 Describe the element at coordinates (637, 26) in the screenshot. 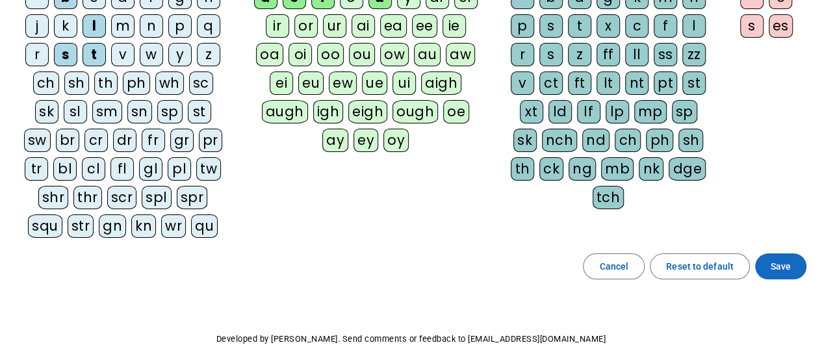

I see `div: c` at that location.